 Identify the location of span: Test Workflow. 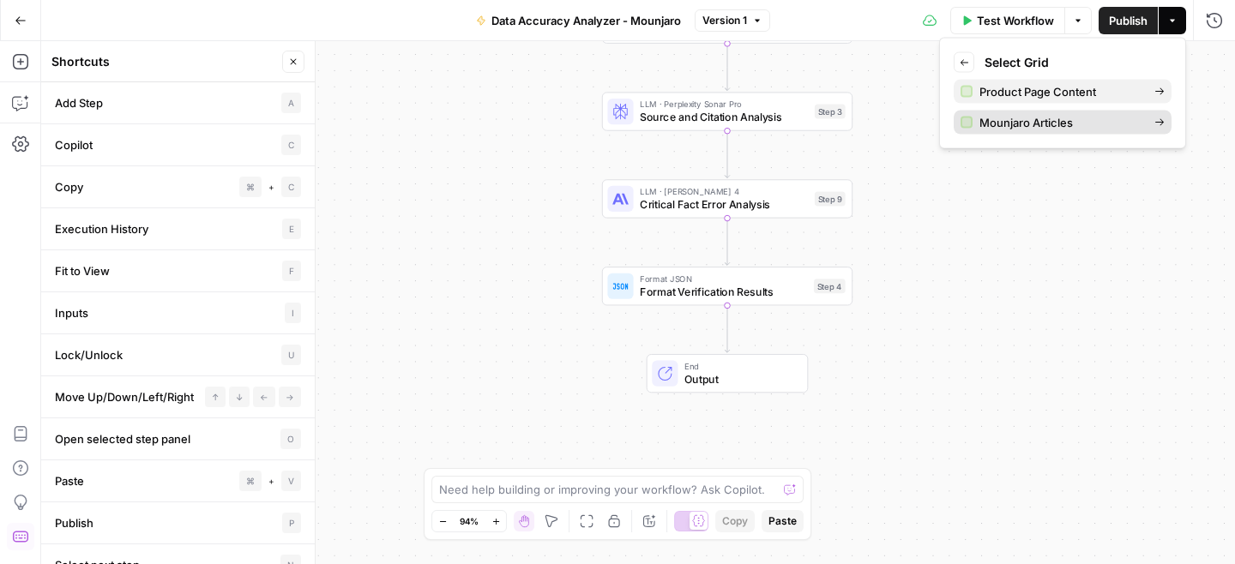
(1016, 21).